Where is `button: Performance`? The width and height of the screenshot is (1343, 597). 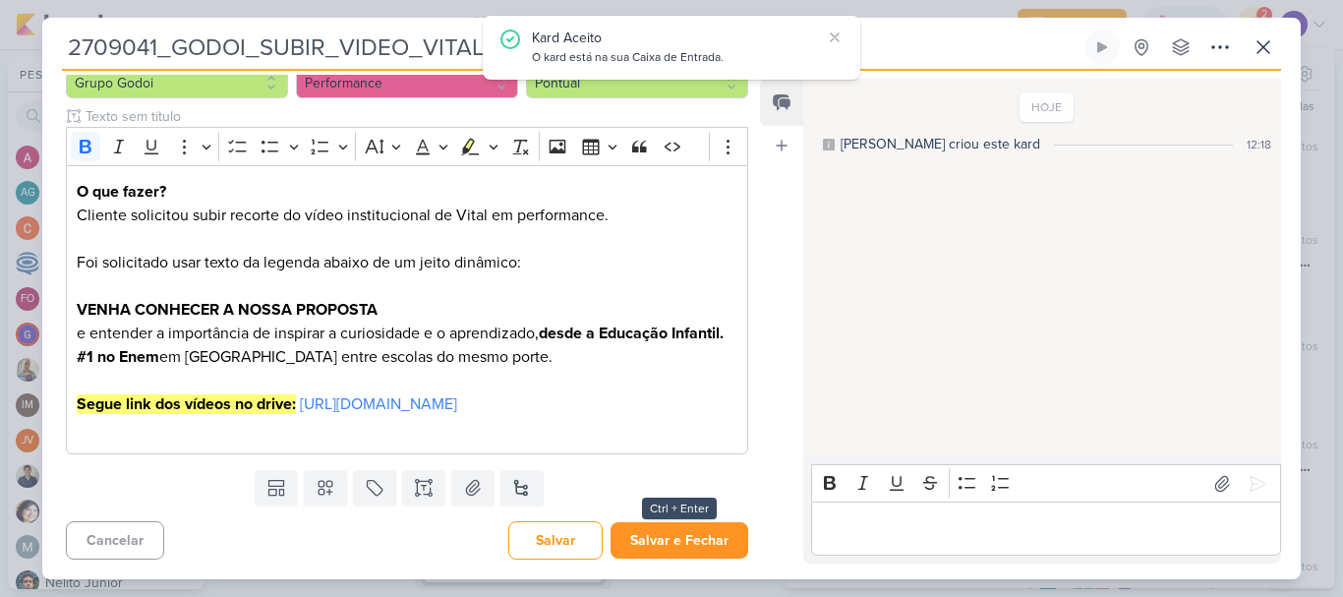 button: Performance is located at coordinates (407, 83).